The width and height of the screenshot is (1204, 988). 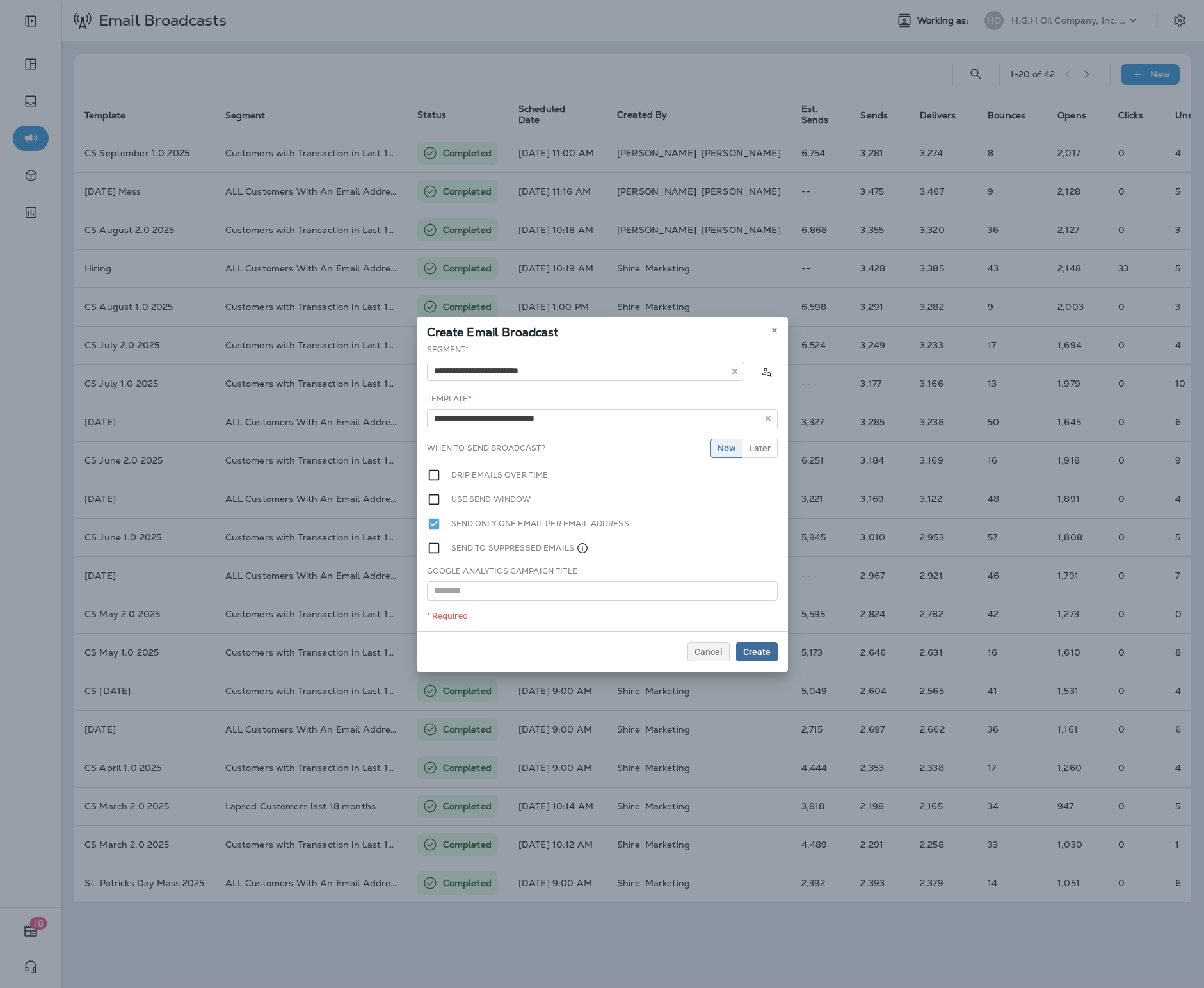 What do you see at coordinates (760, 448) in the screenshot?
I see `button: Later` at bounding box center [760, 448].